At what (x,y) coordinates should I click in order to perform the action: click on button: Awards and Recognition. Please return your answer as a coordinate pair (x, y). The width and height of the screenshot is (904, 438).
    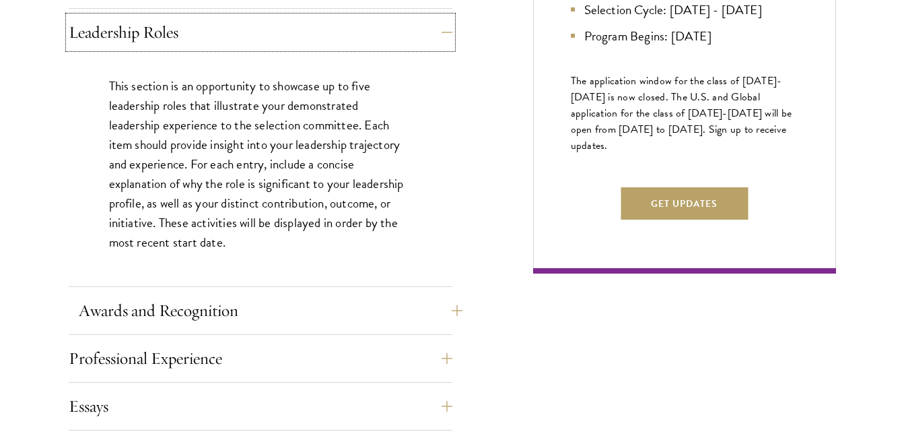
    Looking at the image, I should click on (271, 310).